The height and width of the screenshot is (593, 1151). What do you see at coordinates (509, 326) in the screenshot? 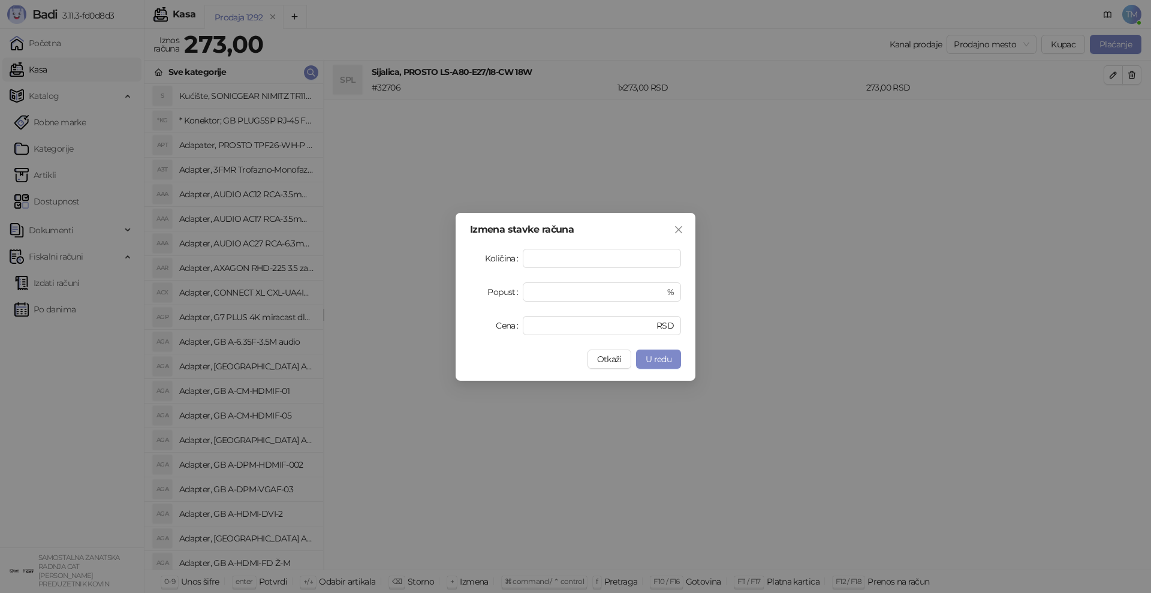
I see `label: Cena` at bounding box center [509, 326].